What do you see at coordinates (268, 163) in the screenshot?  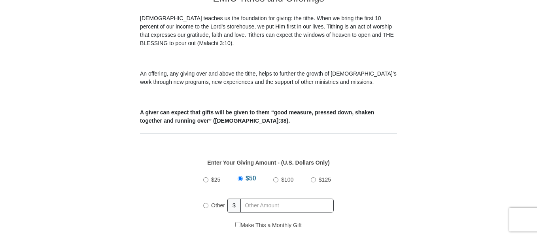 I see `strong: Enter Your Giving Amount - (U.S. Dollars Only)` at bounding box center [268, 163].